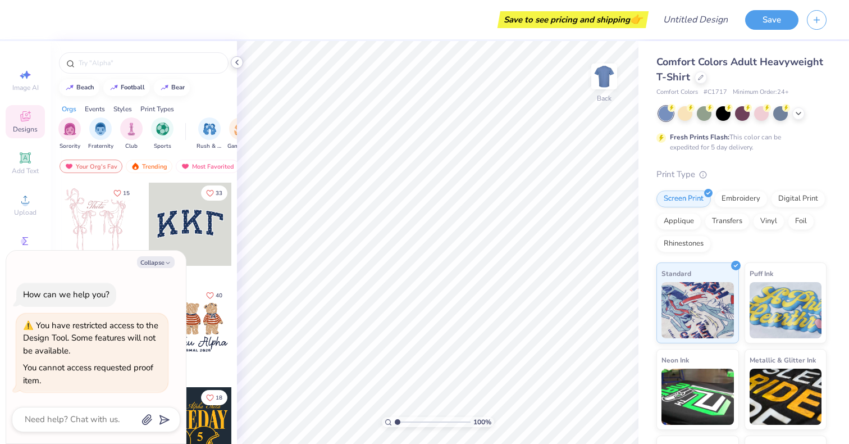  I want to click on div: Screen Print, so click(683, 199).